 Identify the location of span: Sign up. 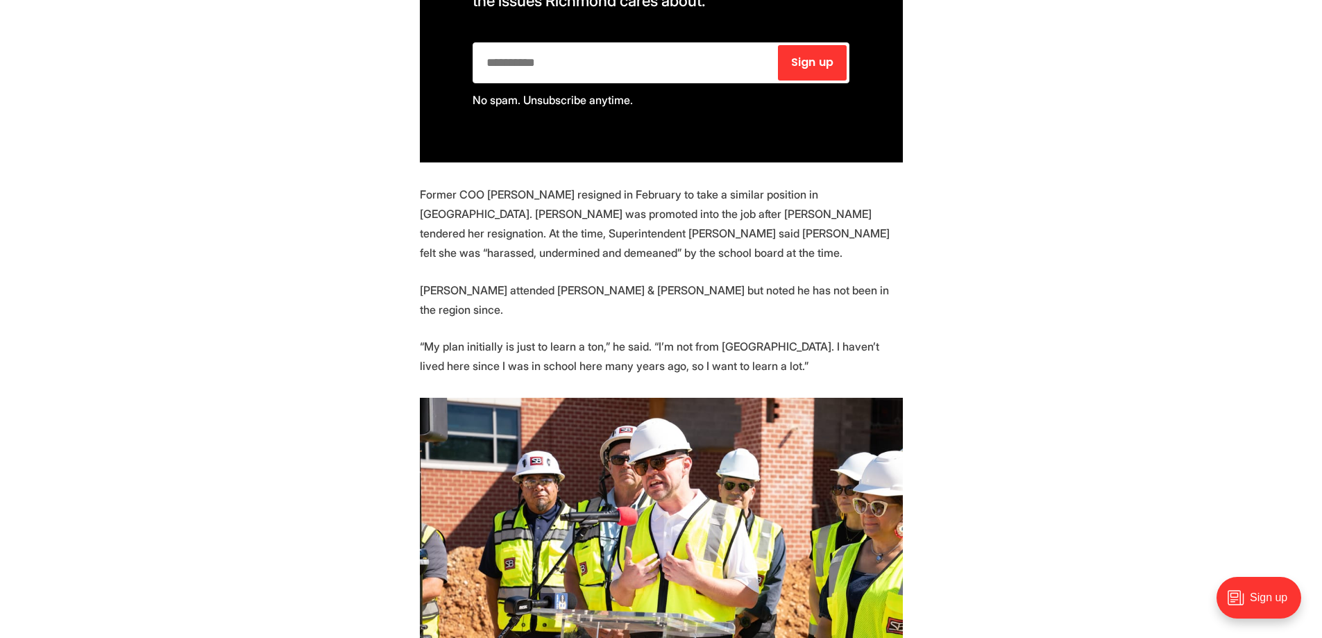
(812, 62).